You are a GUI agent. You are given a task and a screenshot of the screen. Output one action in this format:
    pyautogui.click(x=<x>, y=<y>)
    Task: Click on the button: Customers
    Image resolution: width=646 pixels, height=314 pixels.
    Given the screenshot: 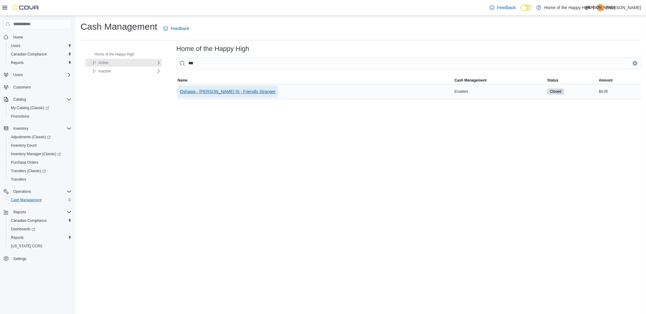 What is the action you would take?
    pyautogui.click(x=38, y=87)
    